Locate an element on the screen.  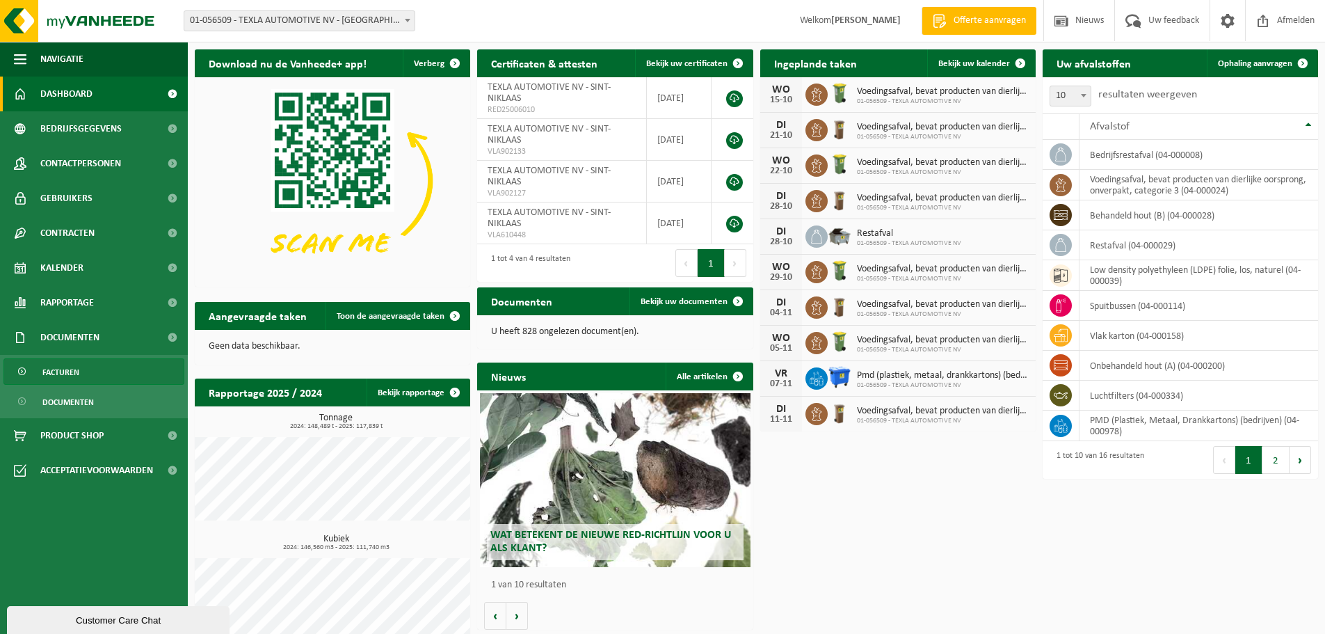
button: 2 is located at coordinates (1276, 460).